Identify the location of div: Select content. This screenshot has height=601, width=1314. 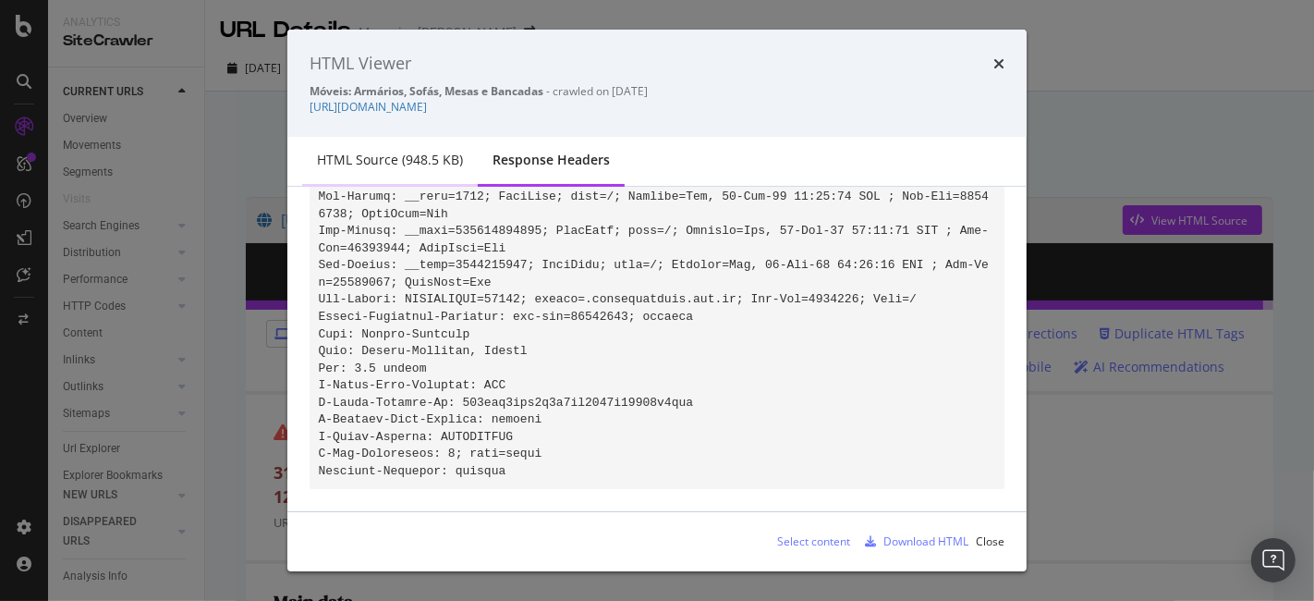
(813, 541).